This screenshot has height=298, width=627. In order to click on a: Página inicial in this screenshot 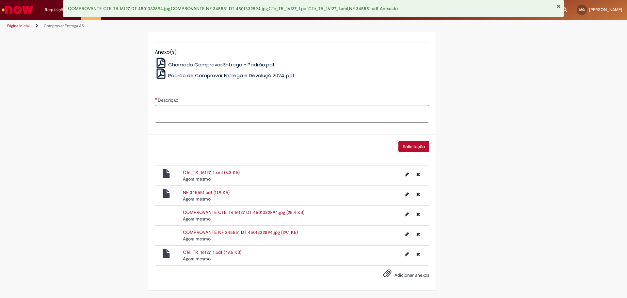, I will do `click(18, 26)`.